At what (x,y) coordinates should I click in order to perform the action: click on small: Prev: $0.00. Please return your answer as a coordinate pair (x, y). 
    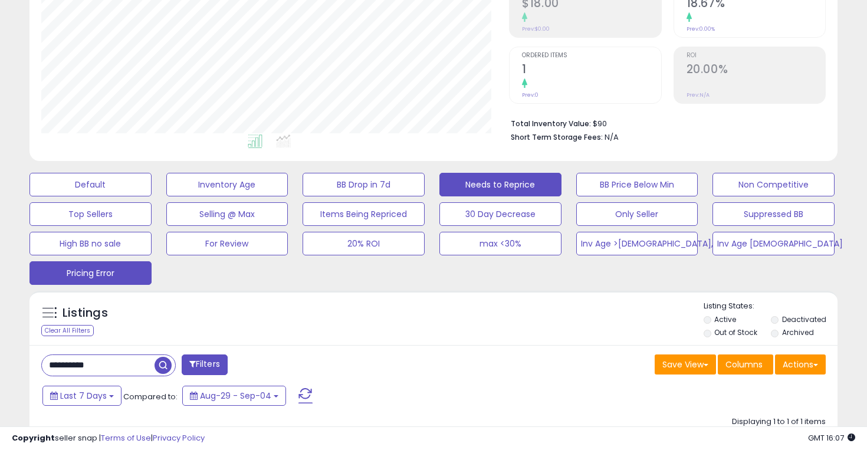
    Looking at the image, I should click on (536, 29).